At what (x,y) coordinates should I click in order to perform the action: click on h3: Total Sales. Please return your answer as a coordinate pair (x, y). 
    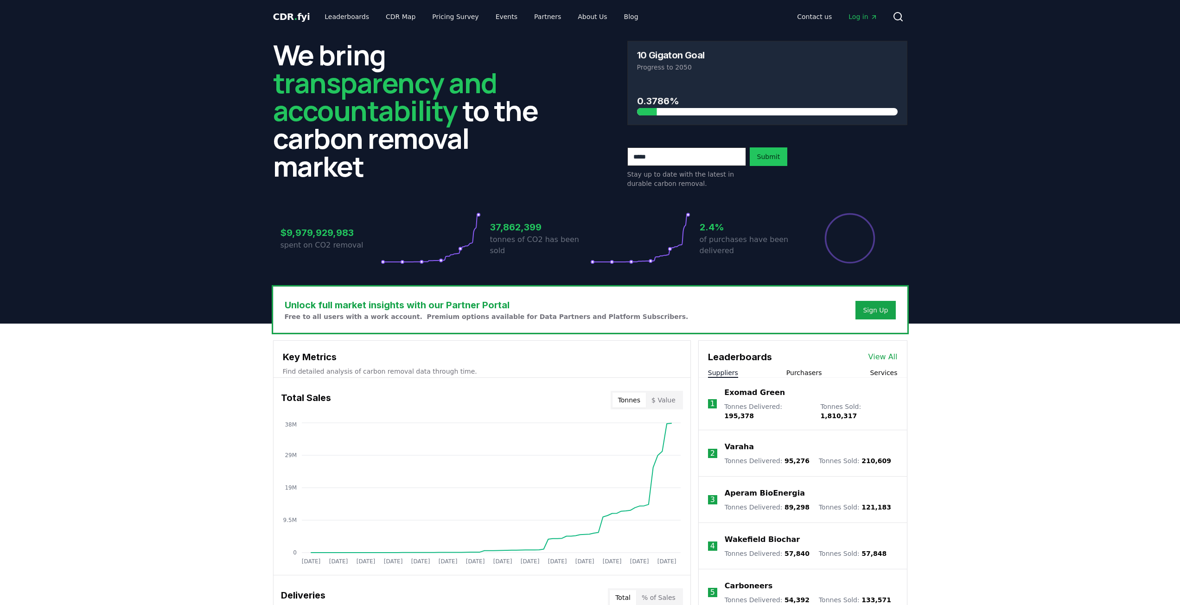
    Looking at the image, I should click on (306, 400).